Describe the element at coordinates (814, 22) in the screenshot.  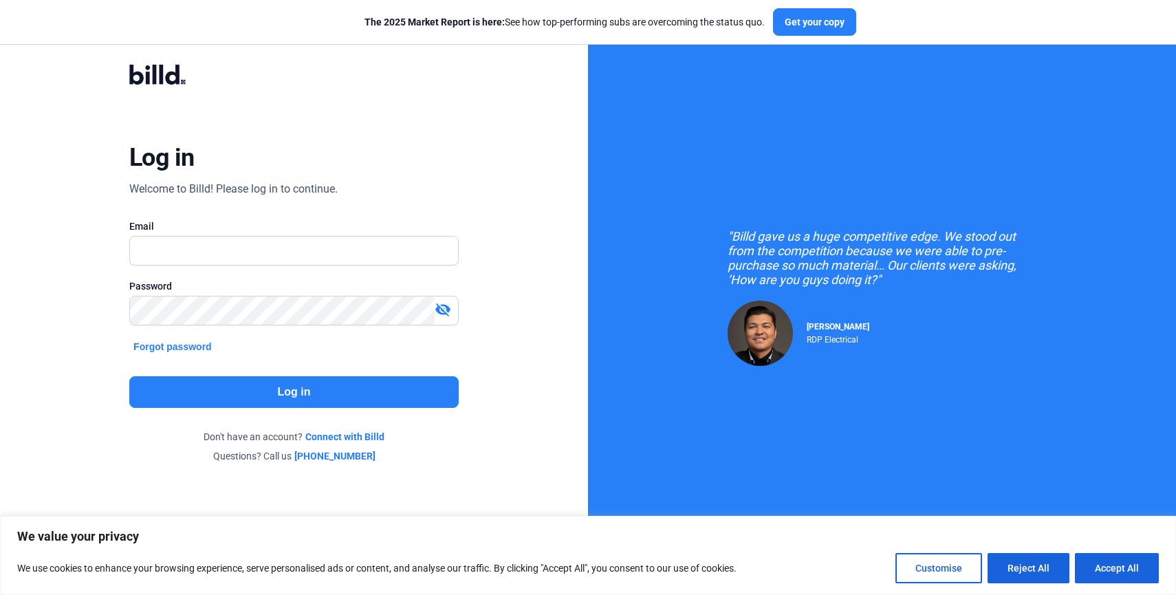
I see `button: Get your copy` at that location.